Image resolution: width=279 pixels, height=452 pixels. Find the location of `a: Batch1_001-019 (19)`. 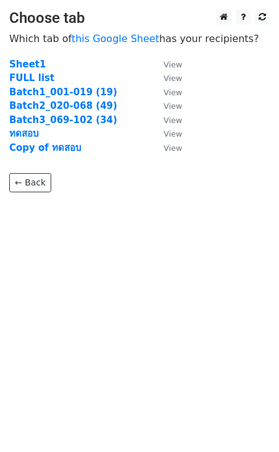

a: Batch1_001-019 (19) is located at coordinates (63, 92).